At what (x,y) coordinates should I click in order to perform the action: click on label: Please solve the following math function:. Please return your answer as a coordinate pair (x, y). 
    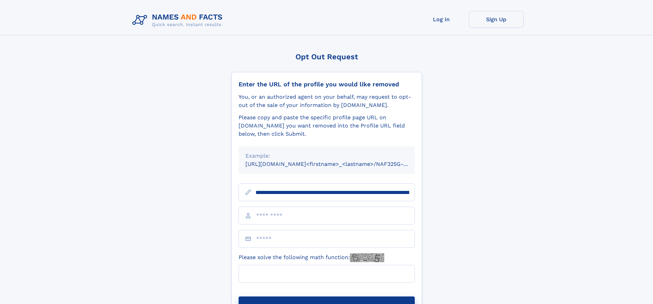
    Looking at the image, I should click on (311, 258).